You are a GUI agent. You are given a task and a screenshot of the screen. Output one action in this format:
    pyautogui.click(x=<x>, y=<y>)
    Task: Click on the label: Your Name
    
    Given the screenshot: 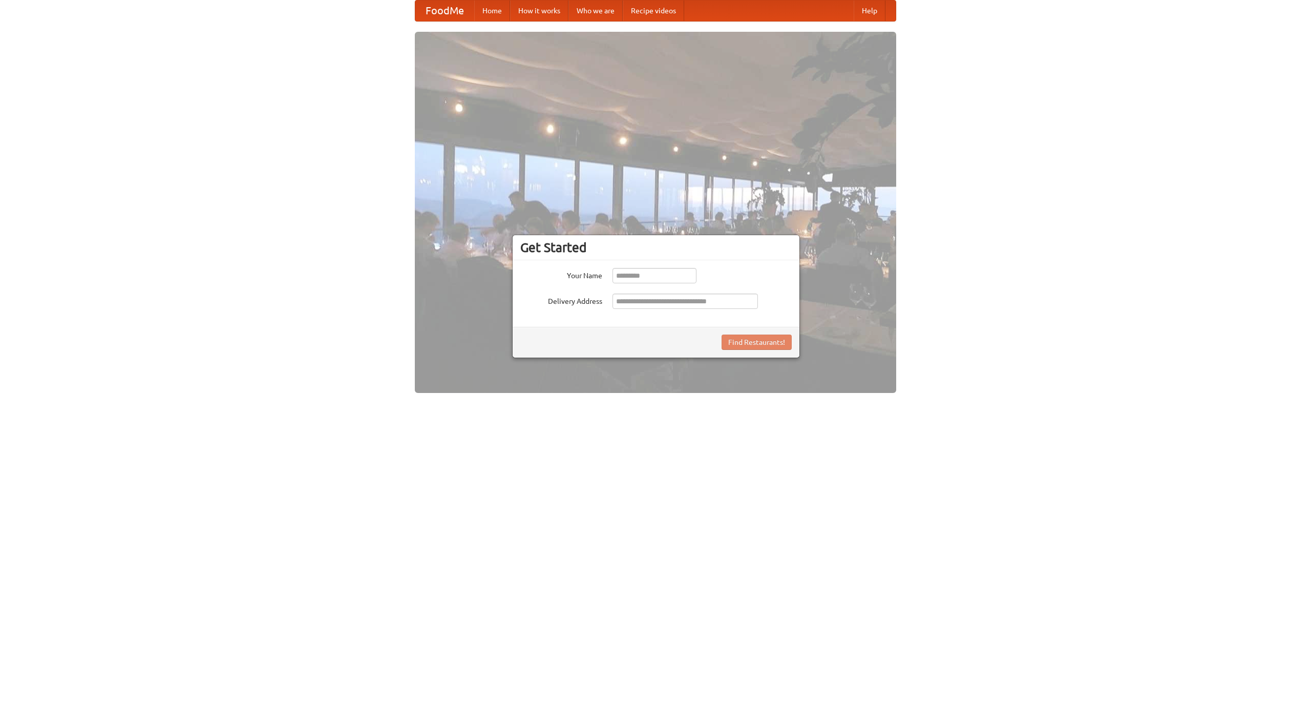 What is the action you would take?
    pyautogui.click(x=561, y=274)
    